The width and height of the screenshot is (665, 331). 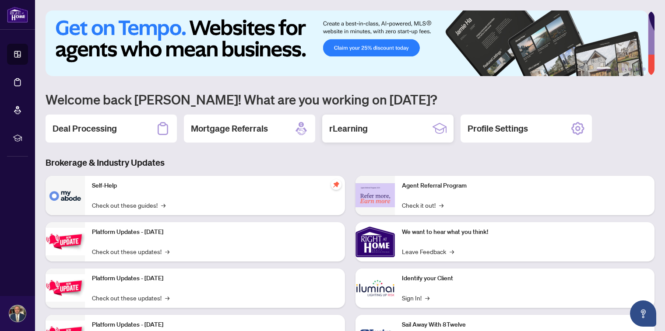 I want to click on button: 3, so click(x=623, y=69).